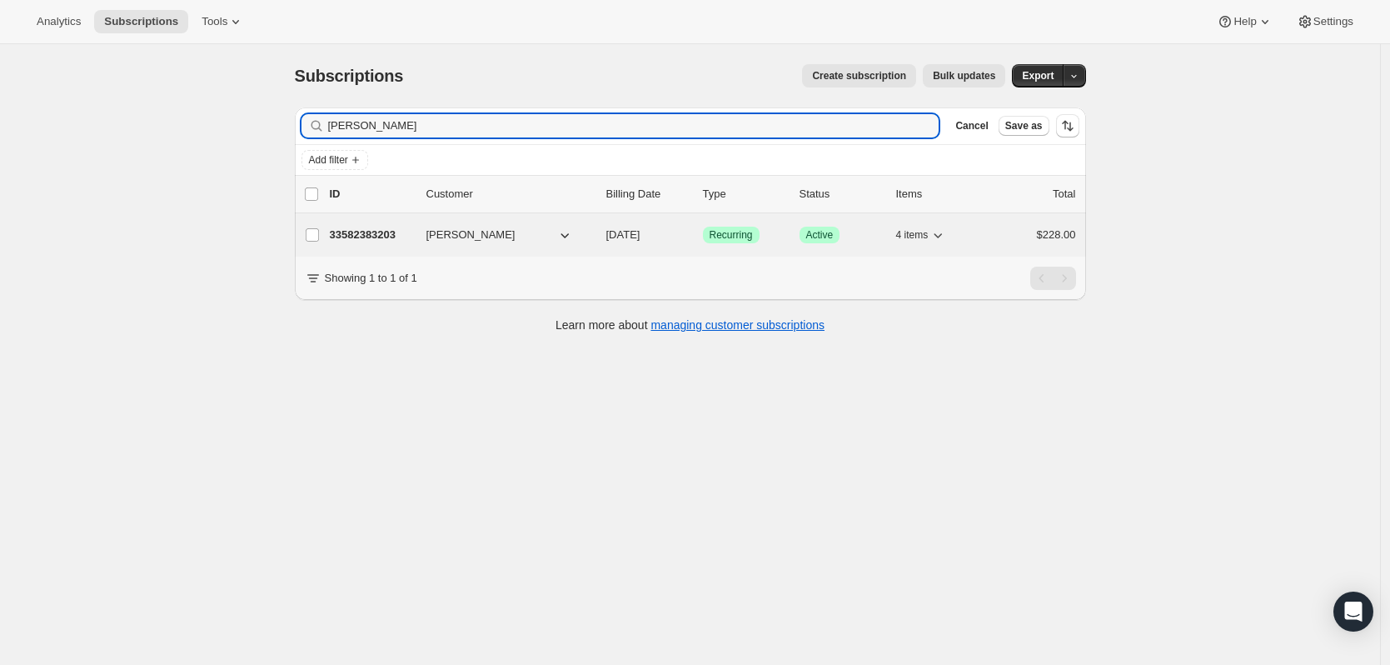 This screenshot has width=1390, height=665. Describe the element at coordinates (971, 126) in the screenshot. I see `button: Cancel` at that location.